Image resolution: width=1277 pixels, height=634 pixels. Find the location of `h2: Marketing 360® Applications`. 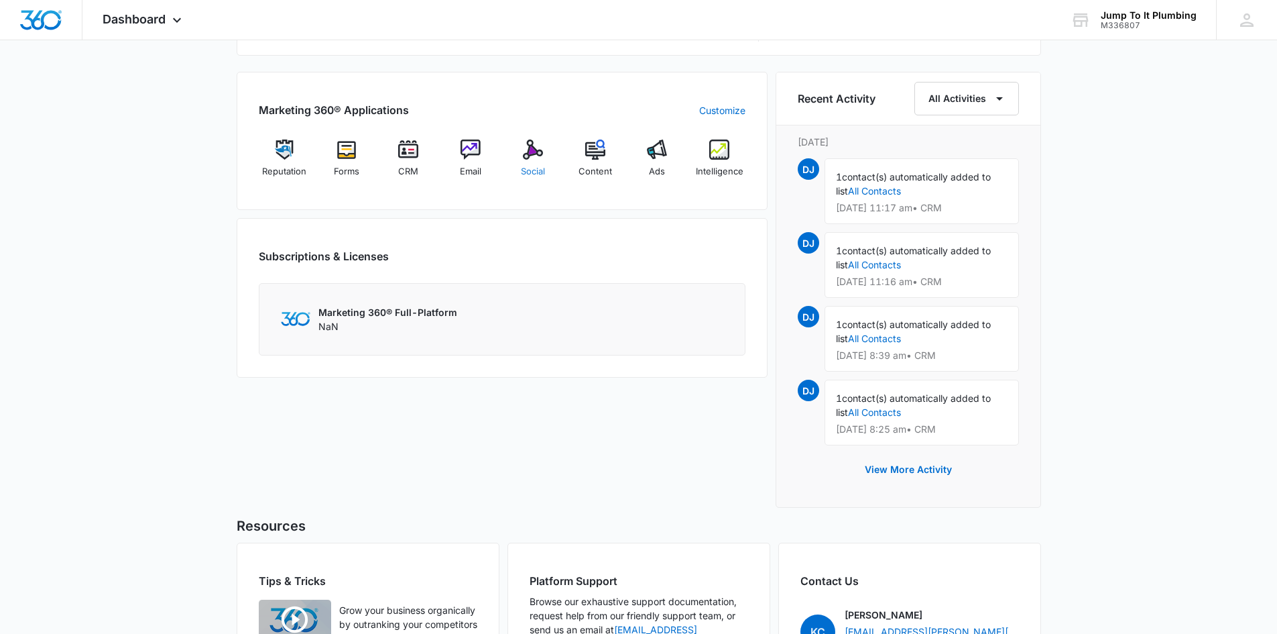

h2: Marketing 360® Applications is located at coordinates (334, 110).